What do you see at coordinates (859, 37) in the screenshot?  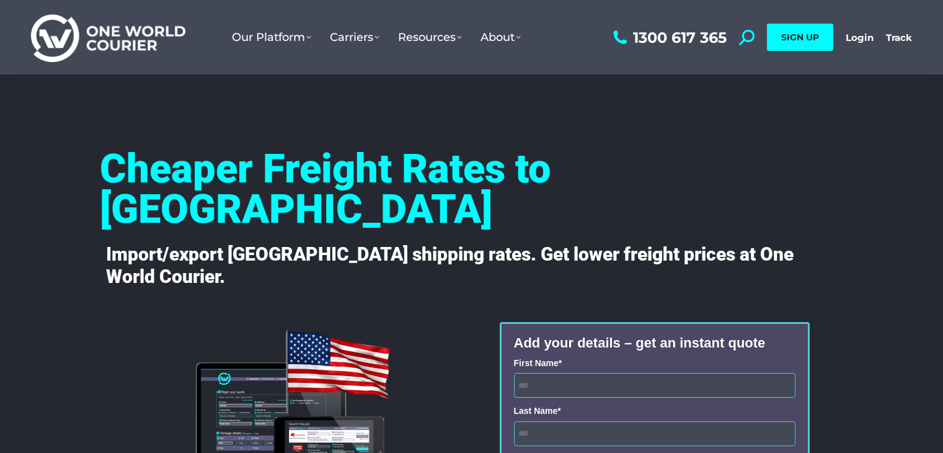 I see `a: Login` at bounding box center [859, 37].